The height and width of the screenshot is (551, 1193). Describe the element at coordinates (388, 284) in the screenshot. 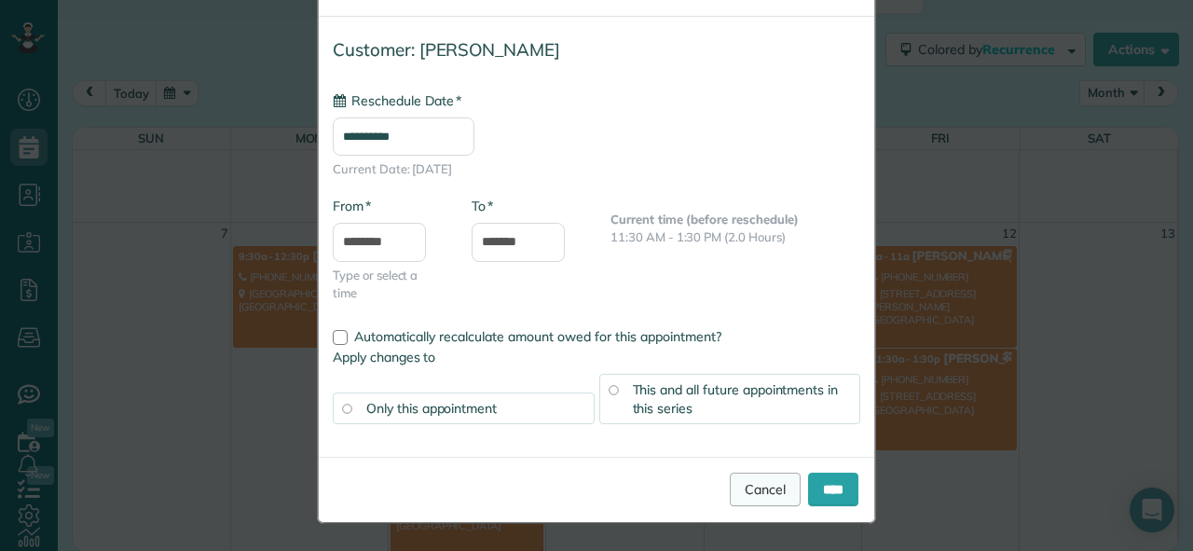

I see `span: Type or select a time` at that location.